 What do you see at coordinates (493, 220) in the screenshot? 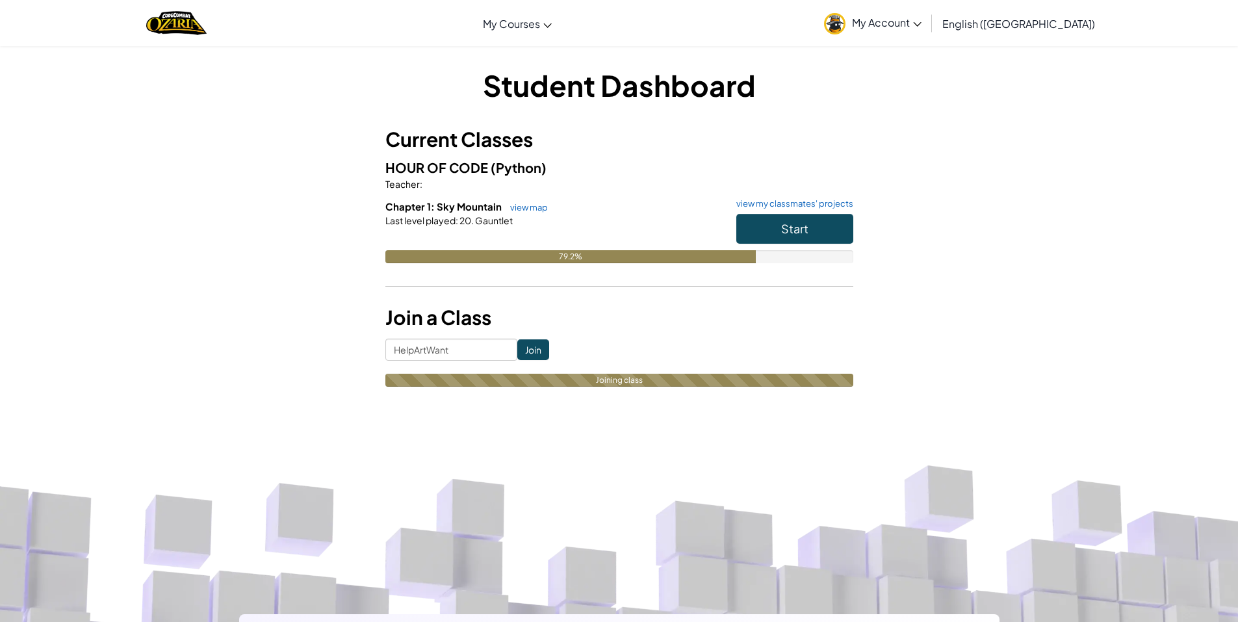
I see `span: Gauntlet` at bounding box center [493, 220].